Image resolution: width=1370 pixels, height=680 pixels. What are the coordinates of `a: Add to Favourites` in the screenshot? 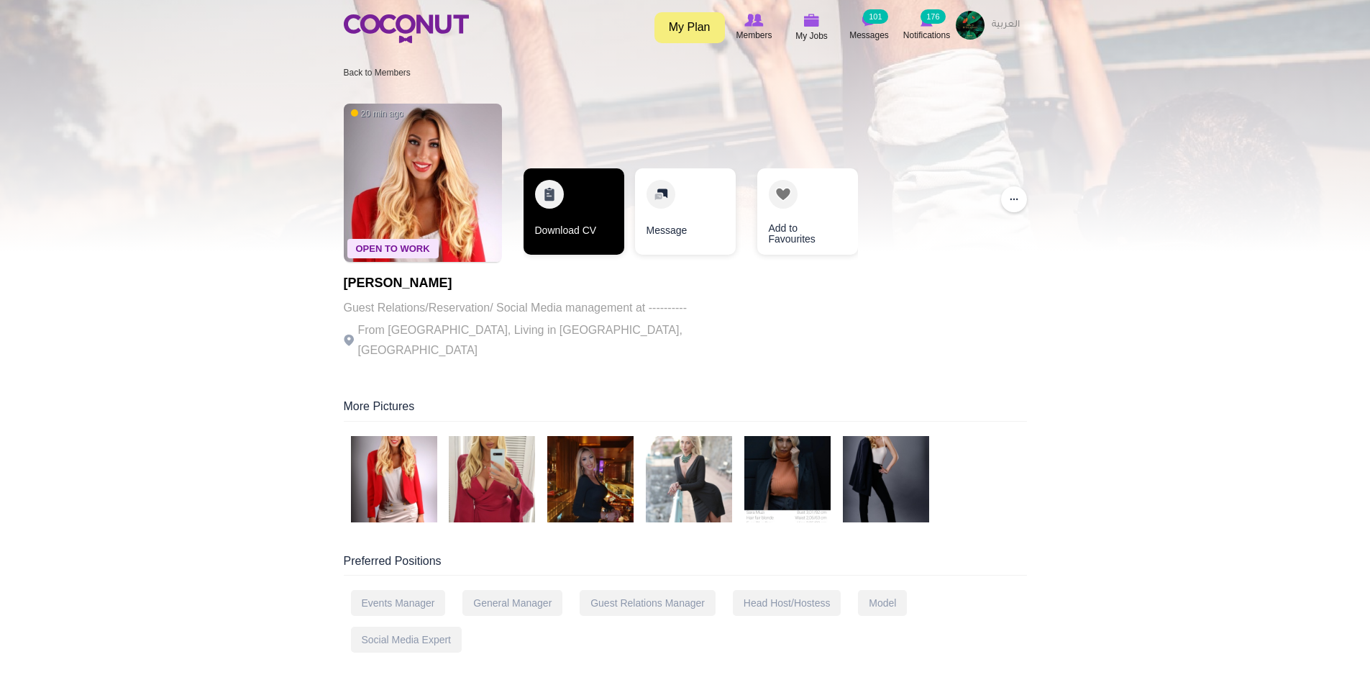 It's located at (808, 211).